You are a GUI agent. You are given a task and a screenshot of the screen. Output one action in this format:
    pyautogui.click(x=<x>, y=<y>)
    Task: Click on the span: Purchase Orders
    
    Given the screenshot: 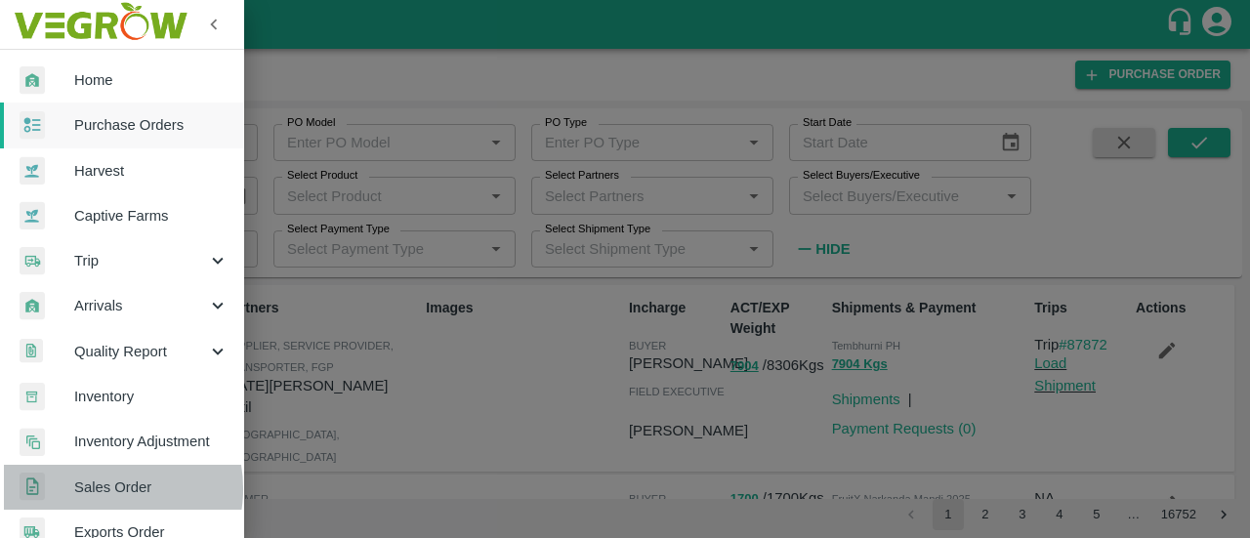 What is the action you would take?
    pyautogui.click(x=151, y=125)
    